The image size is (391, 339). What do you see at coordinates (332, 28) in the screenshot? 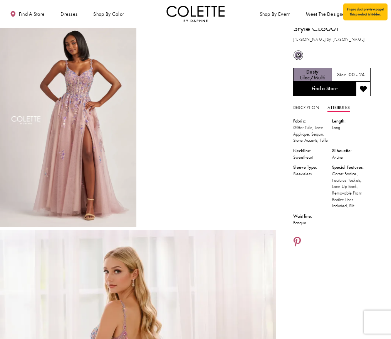
I see `h1: Style CL6001` at bounding box center [332, 28].